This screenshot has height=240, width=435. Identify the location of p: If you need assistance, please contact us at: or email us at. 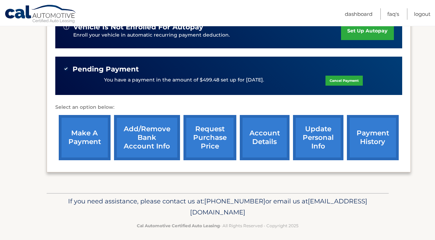
(218, 207).